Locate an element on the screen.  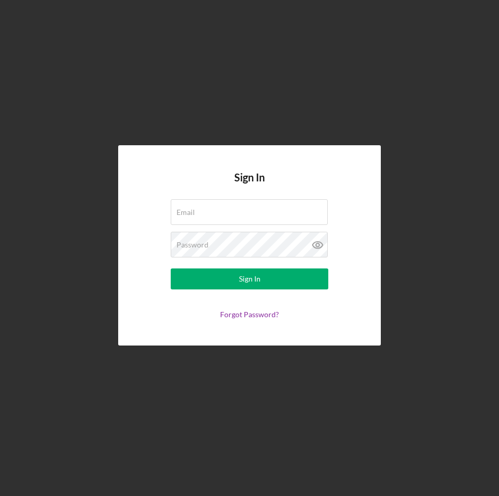
label: Email is located at coordinates (185, 213).